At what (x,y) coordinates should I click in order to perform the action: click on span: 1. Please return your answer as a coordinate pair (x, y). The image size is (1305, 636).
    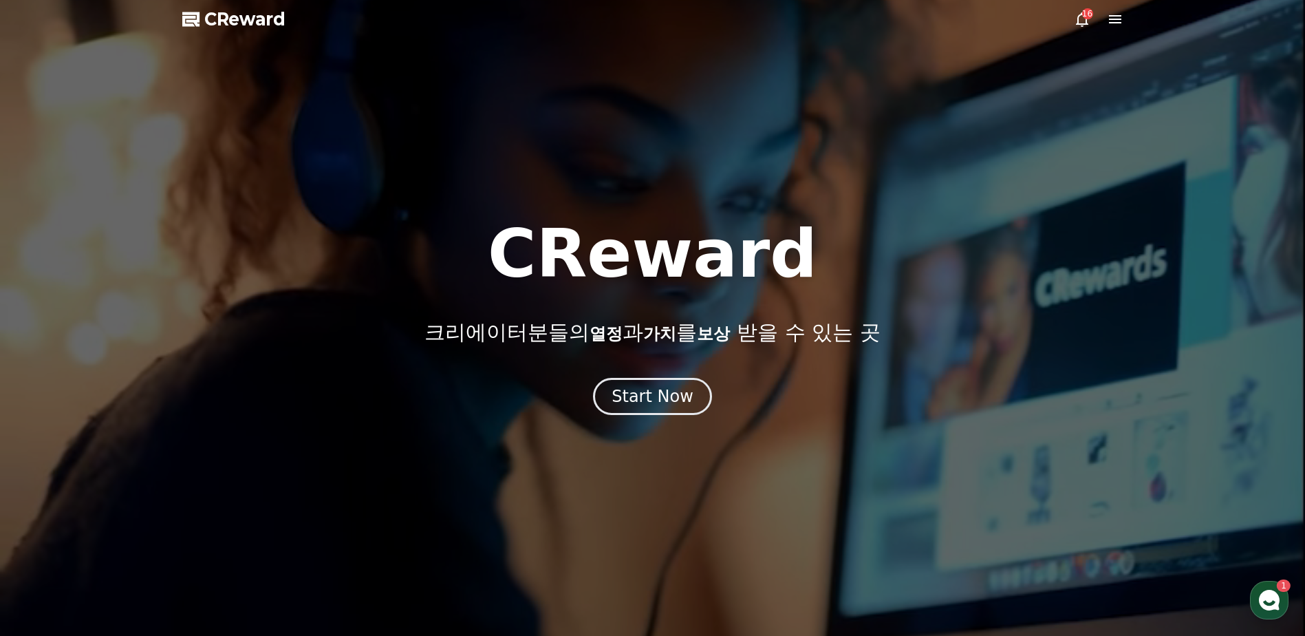
    Looking at the image, I should click on (142, 441).